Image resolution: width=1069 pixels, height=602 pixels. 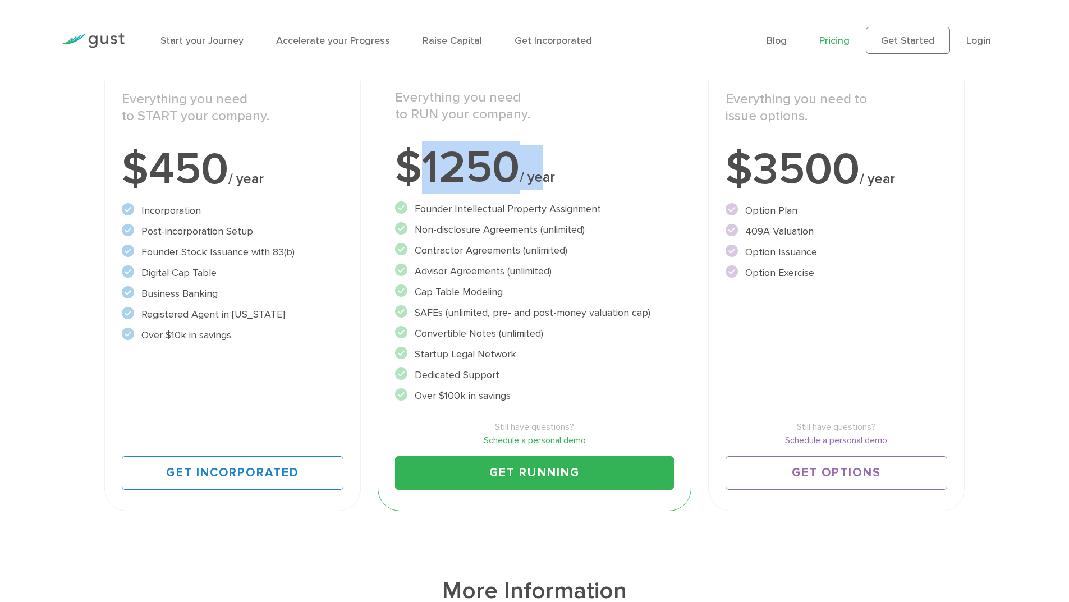 What do you see at coordinates (202, 40) in the screenshot?
I see `a: Start your Journey` at bounding box center [202, 40].